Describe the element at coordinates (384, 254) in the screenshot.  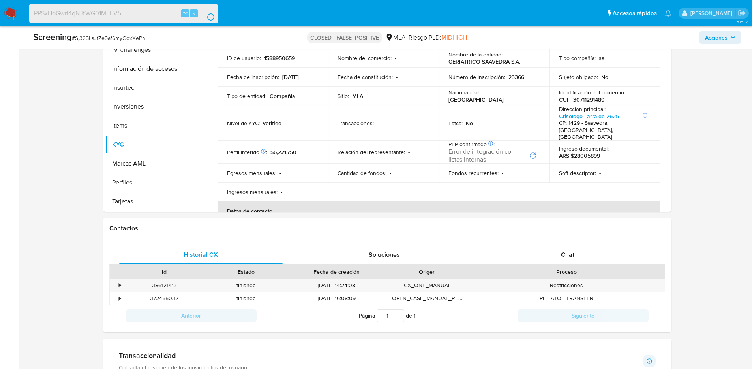
I see `span: Soluciones` at that location.